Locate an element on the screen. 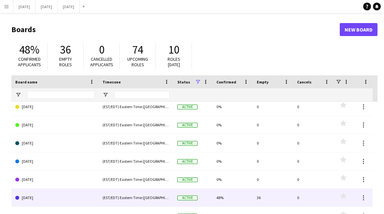  span: Cancels is located at coordinates (304, 82).